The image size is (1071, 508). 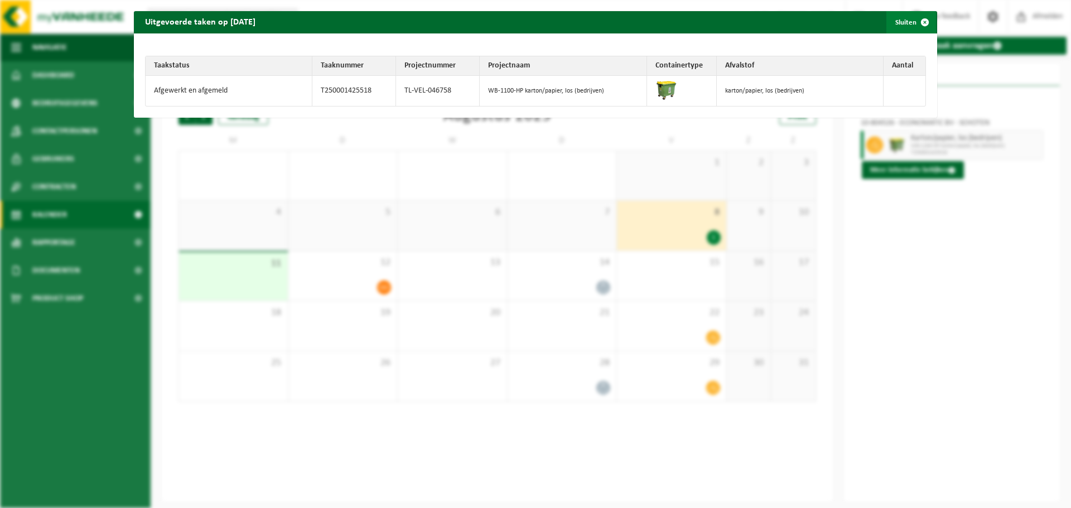 I want to click on th: Taakstatus, so click(x=229, y=66).